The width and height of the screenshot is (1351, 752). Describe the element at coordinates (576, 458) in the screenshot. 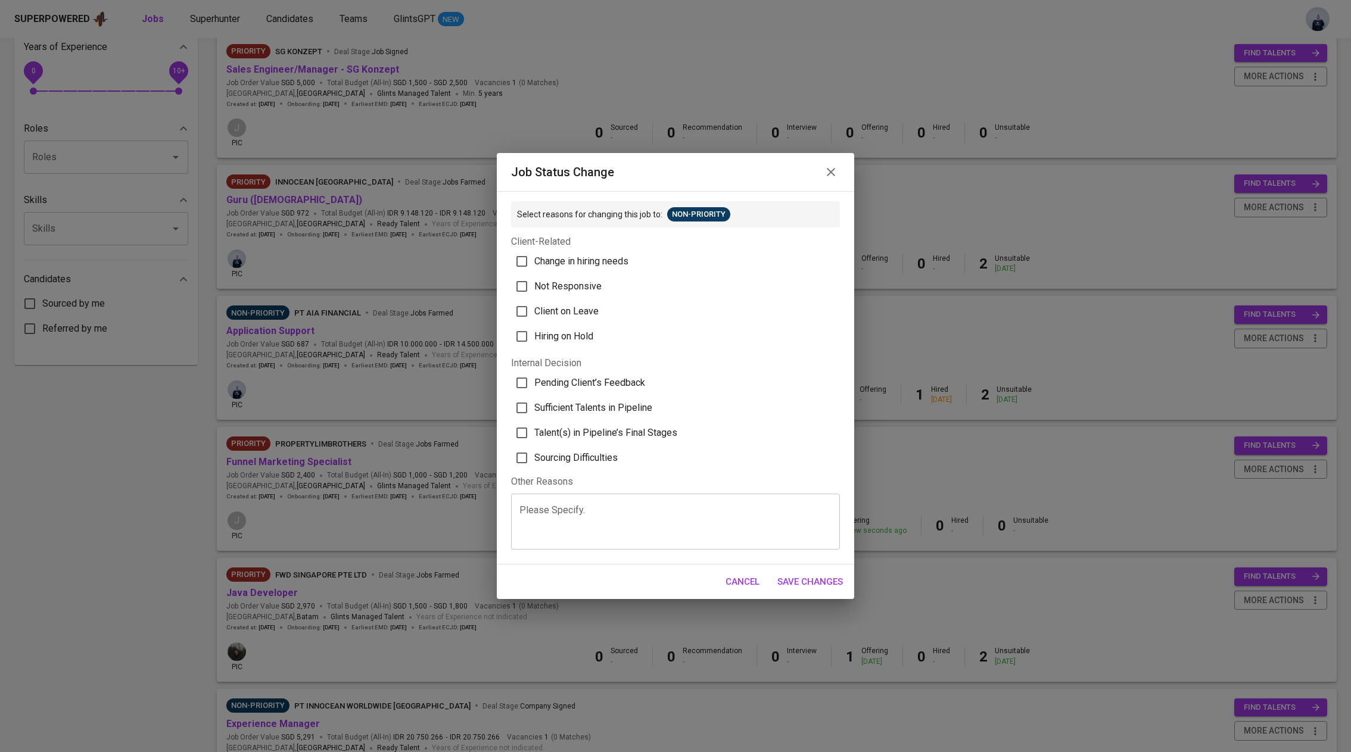

I see `span: Sourcing Difficulties` at that location.